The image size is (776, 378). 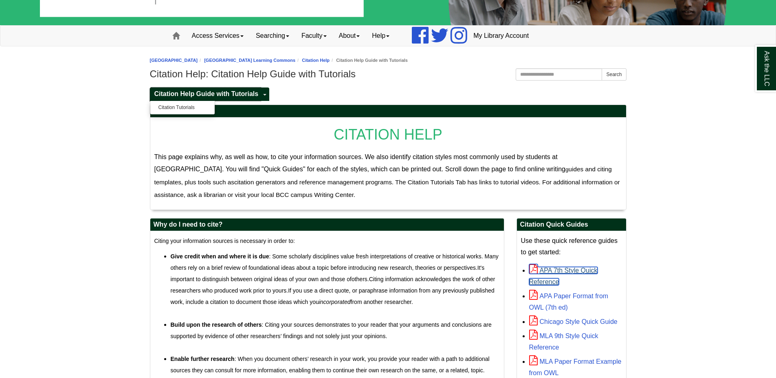 What do you see at coordinates (575, 367) in the screenshot?
I see `a: MLA Paper Format Example from OWL` at bounding box center [575, 367].